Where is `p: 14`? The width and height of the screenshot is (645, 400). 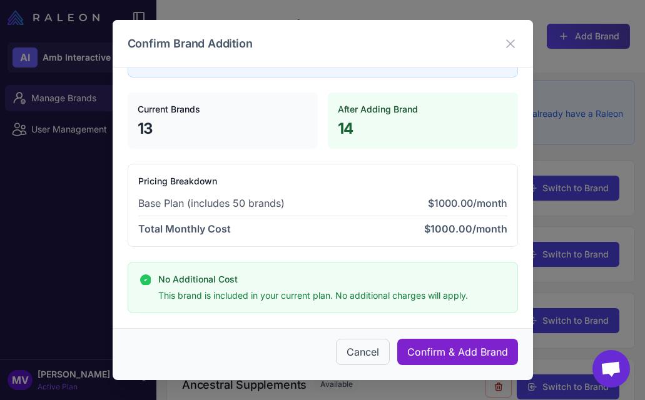
p: 14 is located at coordinates (423, 129).